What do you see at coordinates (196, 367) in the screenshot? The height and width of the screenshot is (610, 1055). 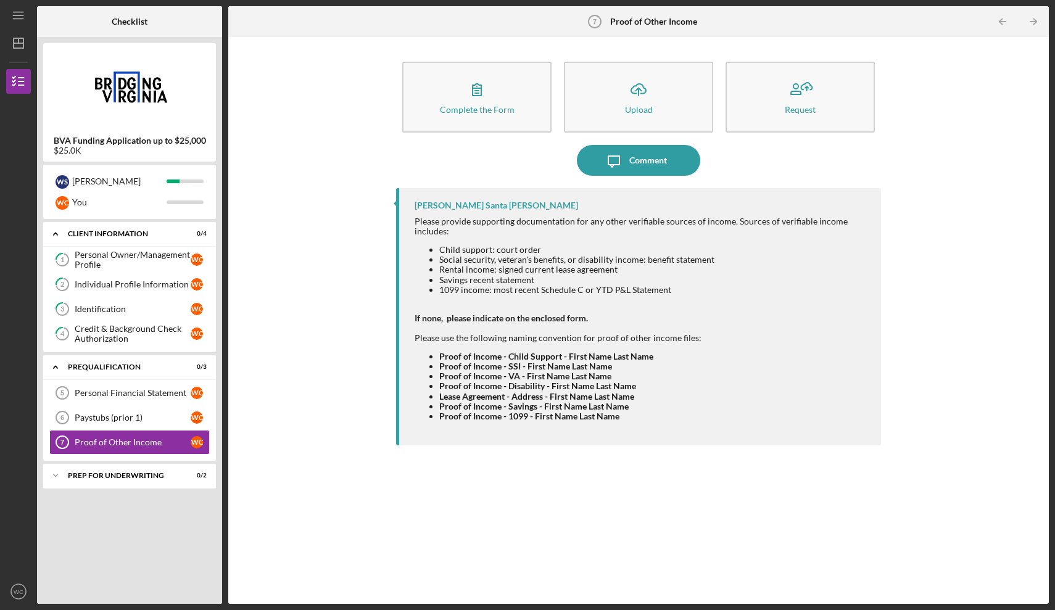 I see `div: 0 / 3` at bounding box center [196, 367].